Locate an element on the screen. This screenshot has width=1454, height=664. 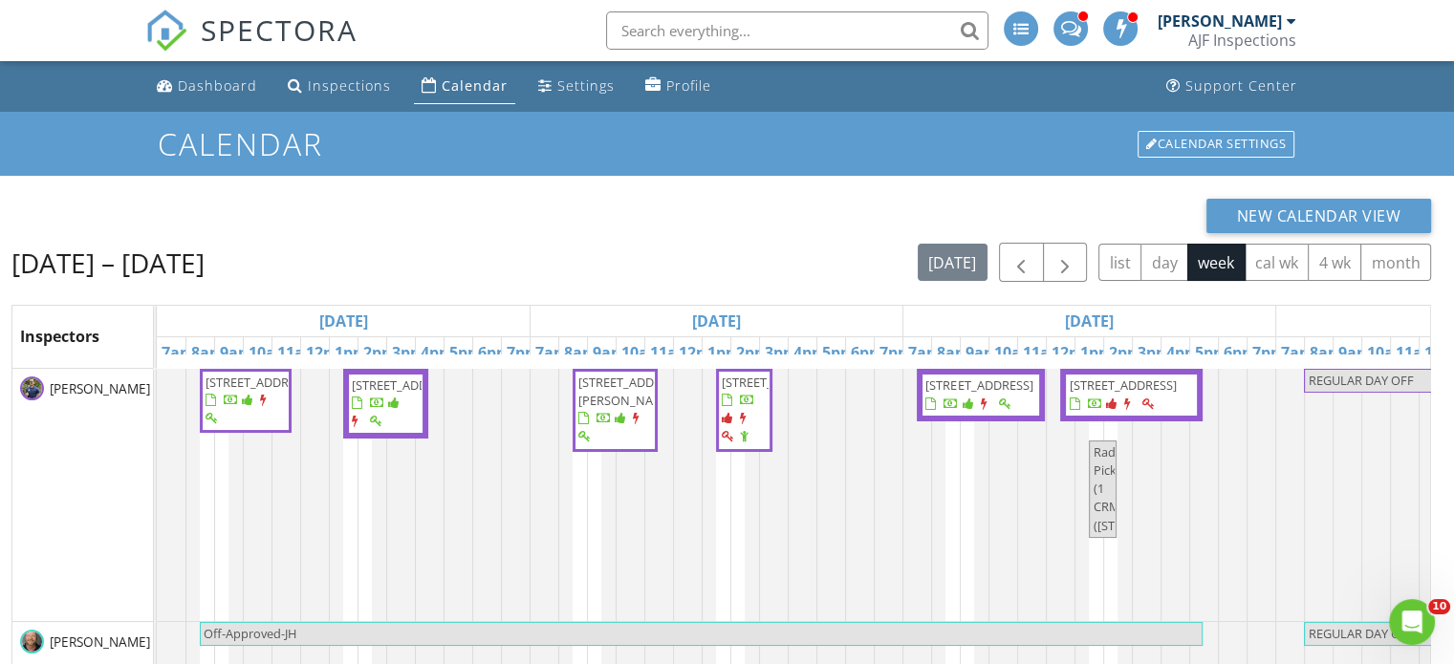
a: Go to August 29, 2025 is located at coordinates (1089, 321).